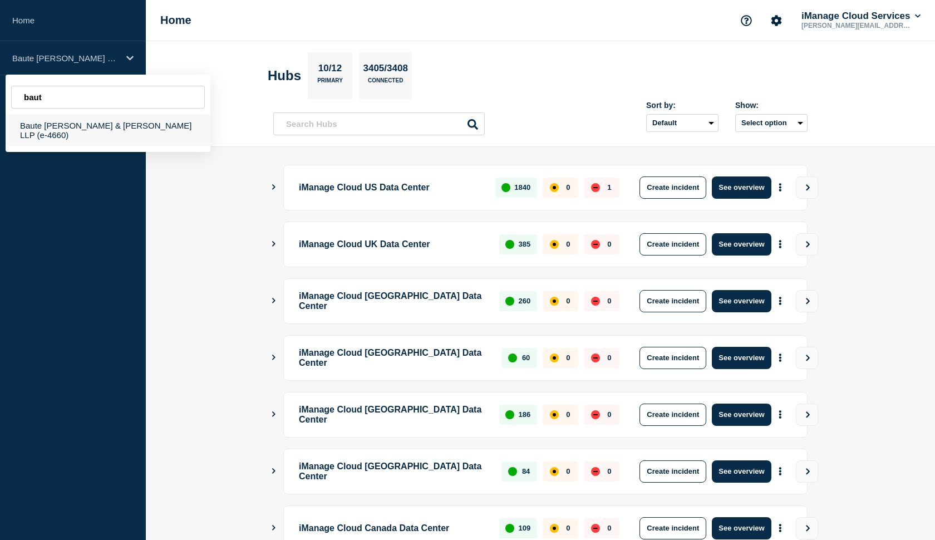  Describe the element at coordinates (330, 70) in the screenshot. I see `p: 10/12` at that location.